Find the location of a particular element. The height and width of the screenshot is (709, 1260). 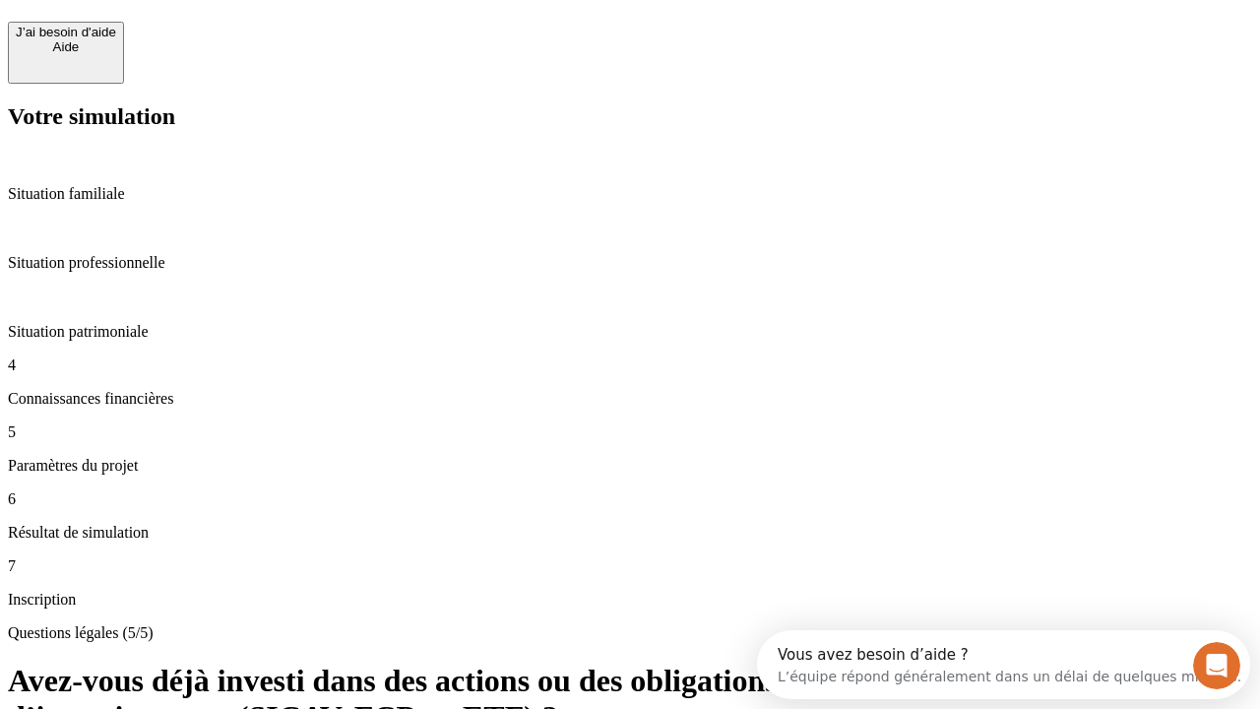

p: Situation patrimoniale is located at coordinates (630, 332).